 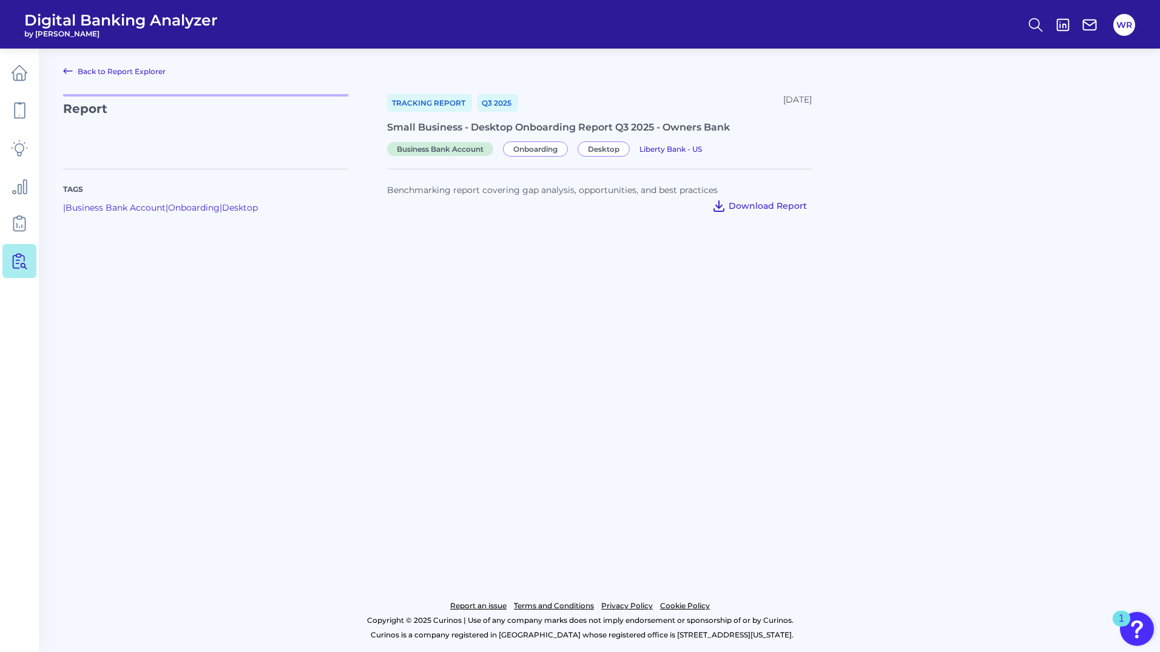 What do you see at coordinates (604, 149) in the screenshot?
I see `span: Desktop` at bounding box center [604, 149].